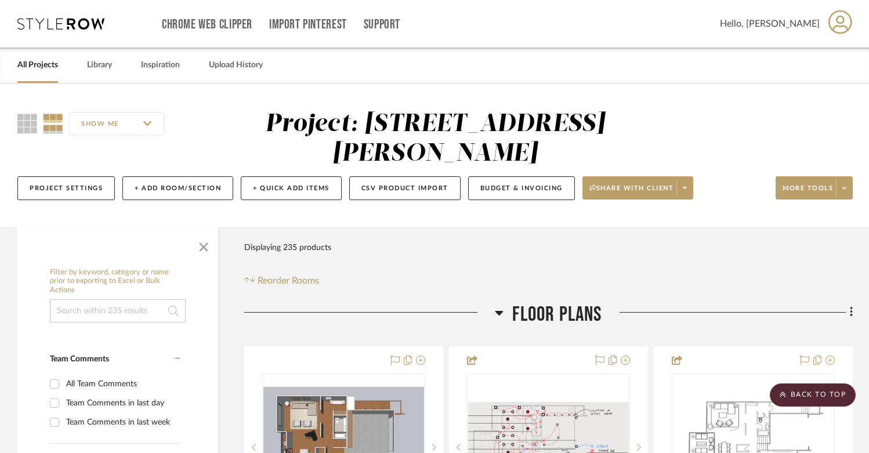 Image resolution: width=869 pixels, height=453 pixels. What do you see at coordinates (122, 422) in the screenshot?
I see `div: Team Comments in last week` at bounding box center [122, 422].